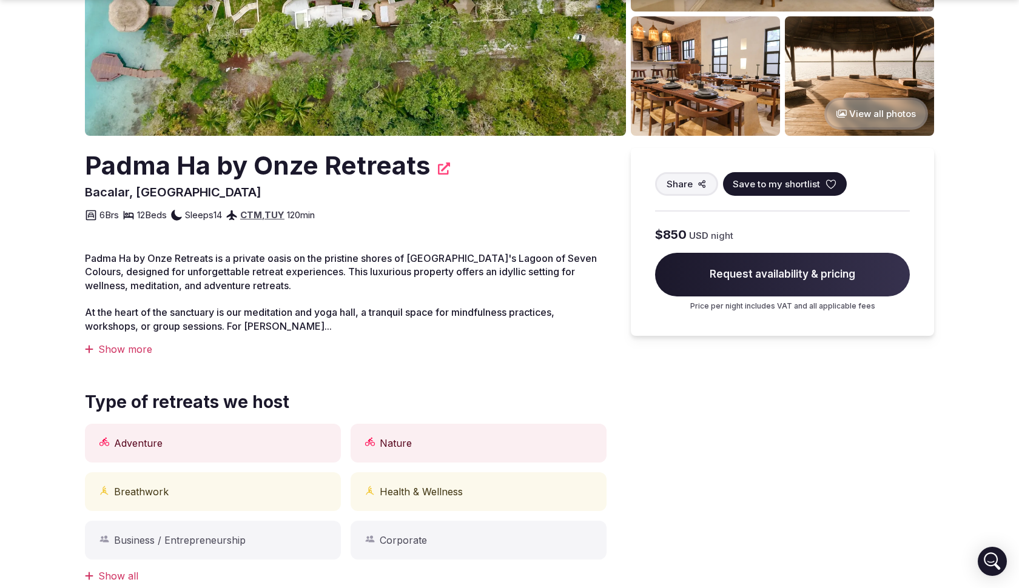 The image size is (1019, 588). What do you see at coordinates (699, 235) in the screenshot?
I see `span: USD` at bounding box center [699, 235].